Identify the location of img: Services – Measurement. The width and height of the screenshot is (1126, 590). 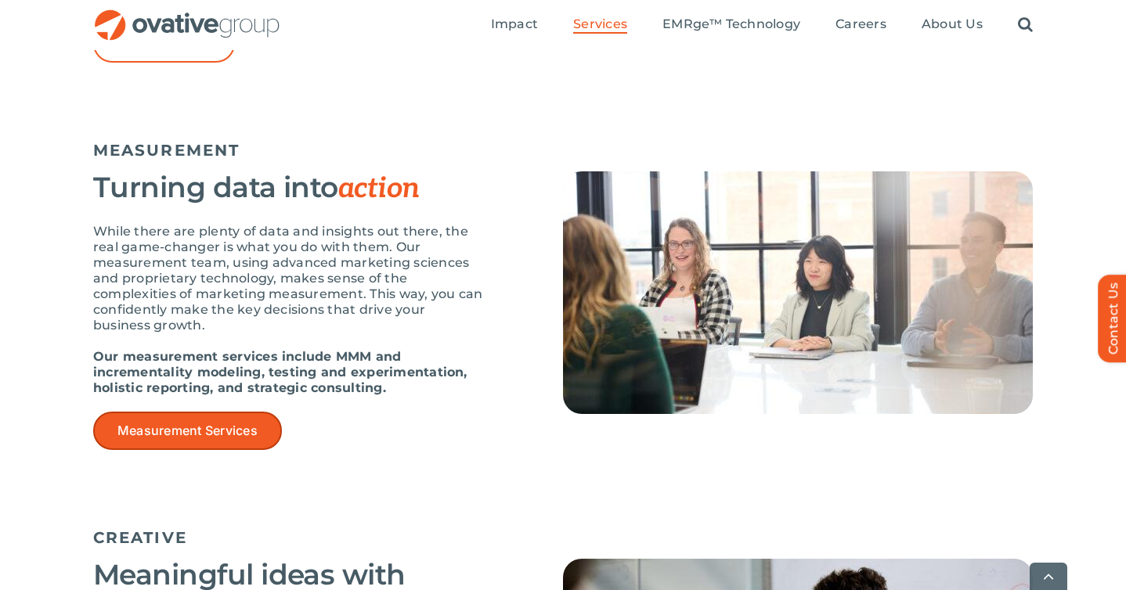
(798, 293).